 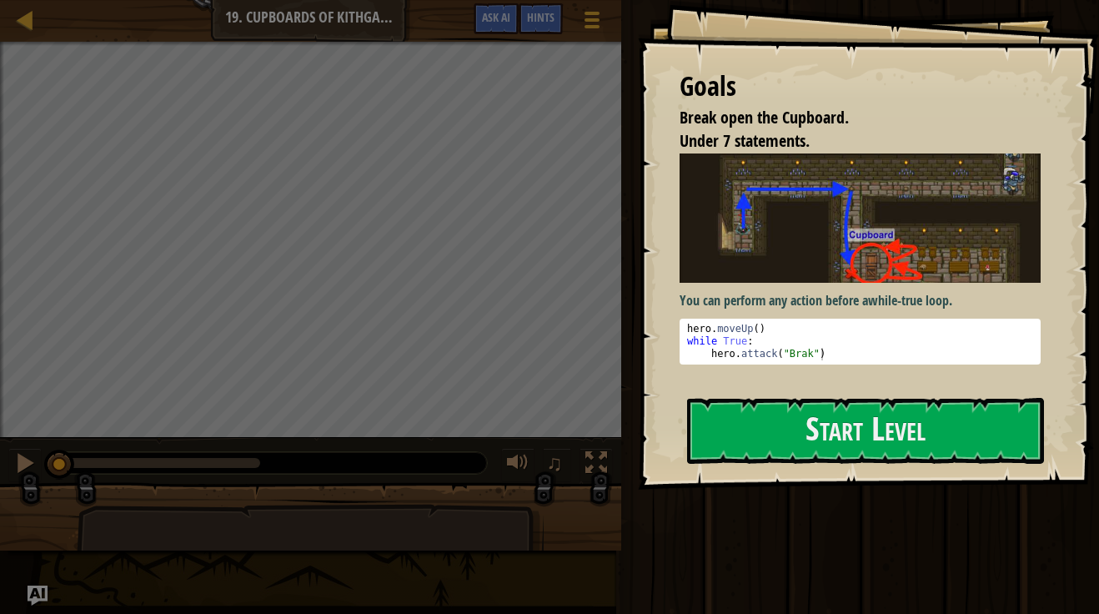 I want to click on span: Hints, so click(x=541, y=17).